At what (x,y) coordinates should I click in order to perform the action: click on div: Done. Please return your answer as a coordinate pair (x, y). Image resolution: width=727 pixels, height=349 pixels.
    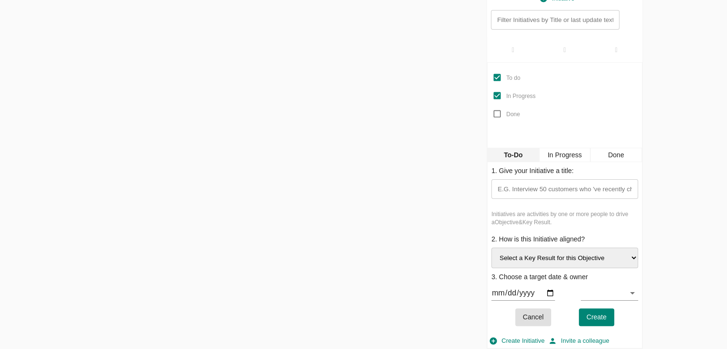
    Looking at the image, I should click on (616, 155).